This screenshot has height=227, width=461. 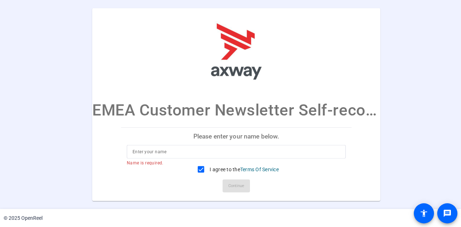 What do you see at coordinates (447, 213) in the screenshot?
I see `mat-icon: message` at bounding box center [447, 213].